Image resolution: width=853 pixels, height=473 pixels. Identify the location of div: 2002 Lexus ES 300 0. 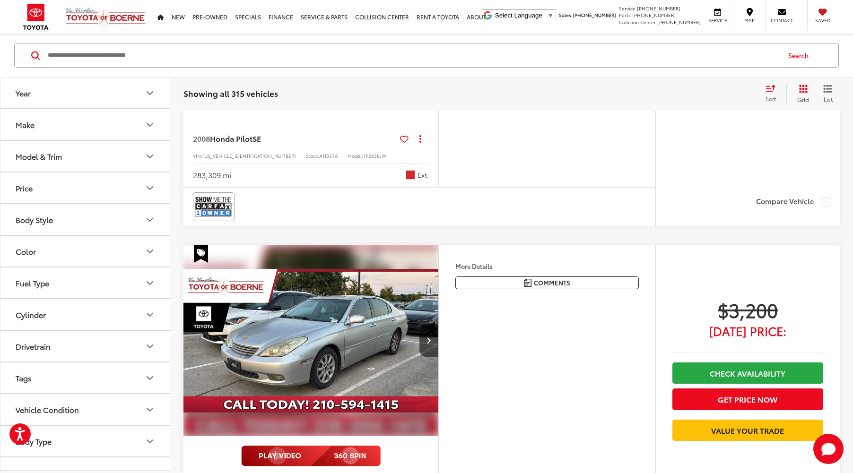
(311, 340).